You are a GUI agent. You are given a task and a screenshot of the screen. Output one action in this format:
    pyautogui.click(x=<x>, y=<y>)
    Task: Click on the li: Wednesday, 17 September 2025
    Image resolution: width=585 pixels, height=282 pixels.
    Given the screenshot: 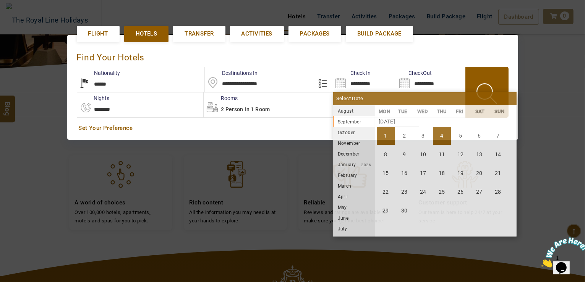 What is the action you would take?
    pyautogui.click(x=423, y=173)
    